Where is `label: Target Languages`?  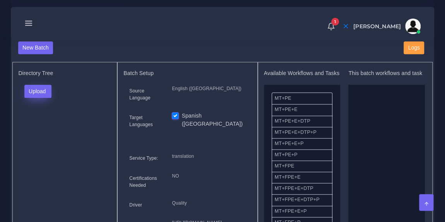
label: Target Languages is located at coordinates (145, 121).